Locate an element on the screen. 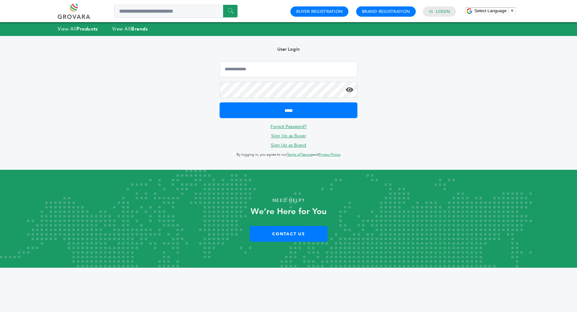 The width and height of the screenshot is (577, 312). strong: We’re Here for You is located at coordinates (289, 211).